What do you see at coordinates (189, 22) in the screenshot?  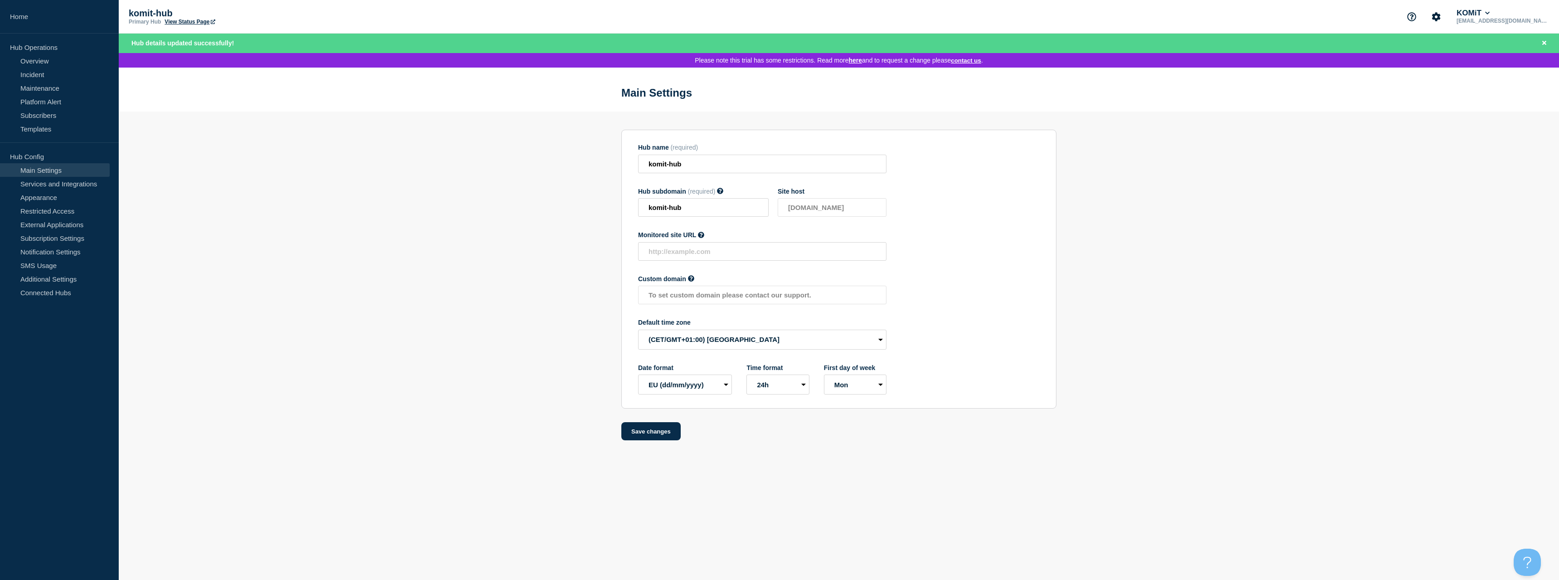 I see `a: View Status Page` at bounding box center [189, 22].